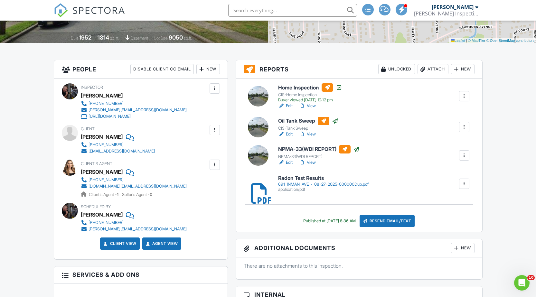 This screenshot has width=536, height=297. What do you see at coordinates (308, 121) in the screenshot?
I see `h6: Oil Tank Sweep` at bounding box center [308, 121].